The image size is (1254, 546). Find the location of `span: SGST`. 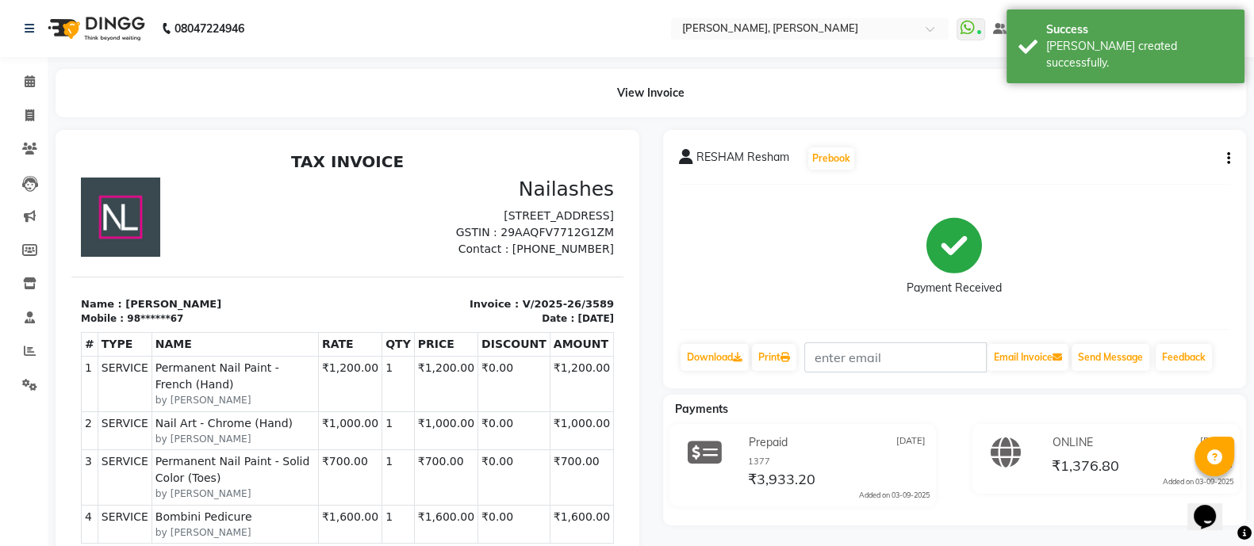

span: SGST is located at coordinates (419, 446).